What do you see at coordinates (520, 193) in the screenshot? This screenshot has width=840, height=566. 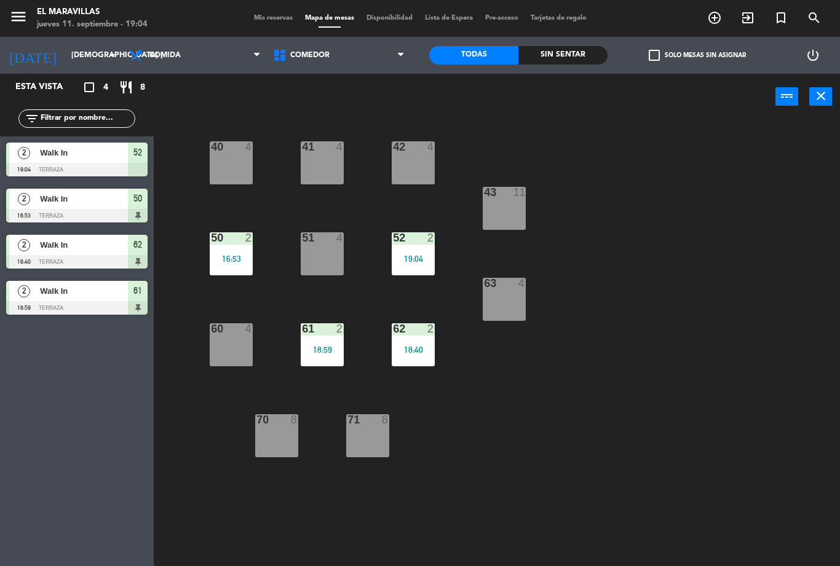 I see `div: 11` at bounding box center [520, 193].